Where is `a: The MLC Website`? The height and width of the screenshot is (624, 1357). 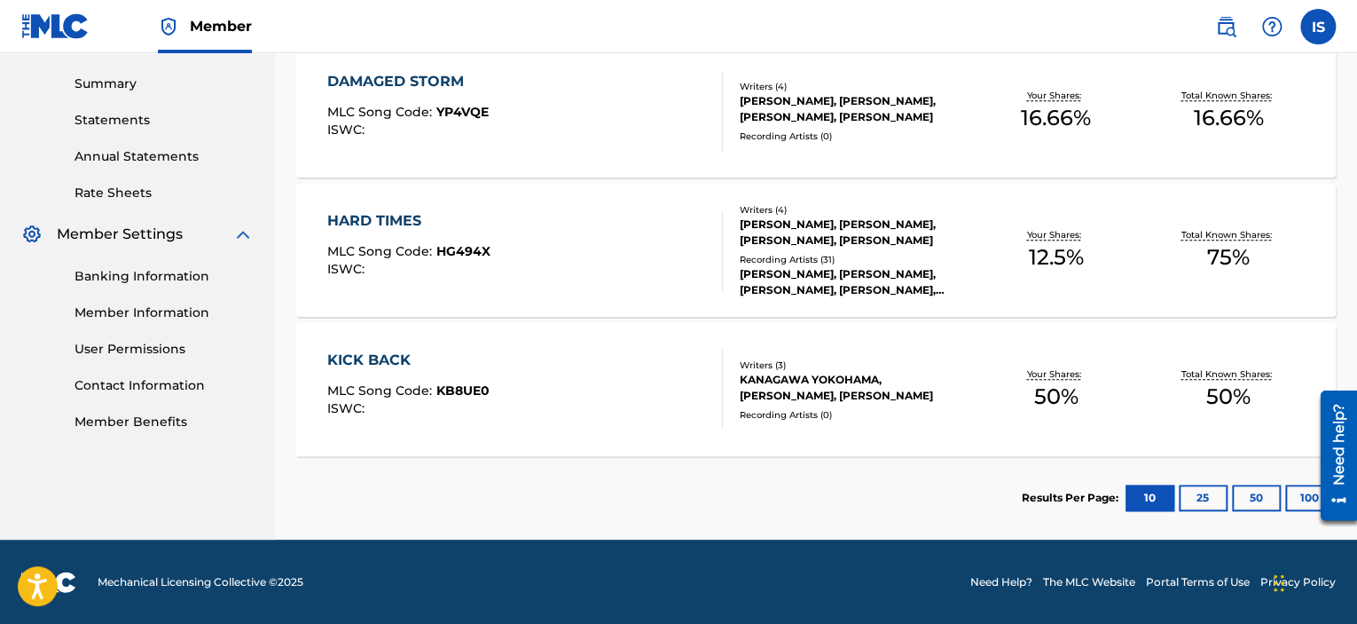 a: The MLC Website is located at coordinates (1089, 582).